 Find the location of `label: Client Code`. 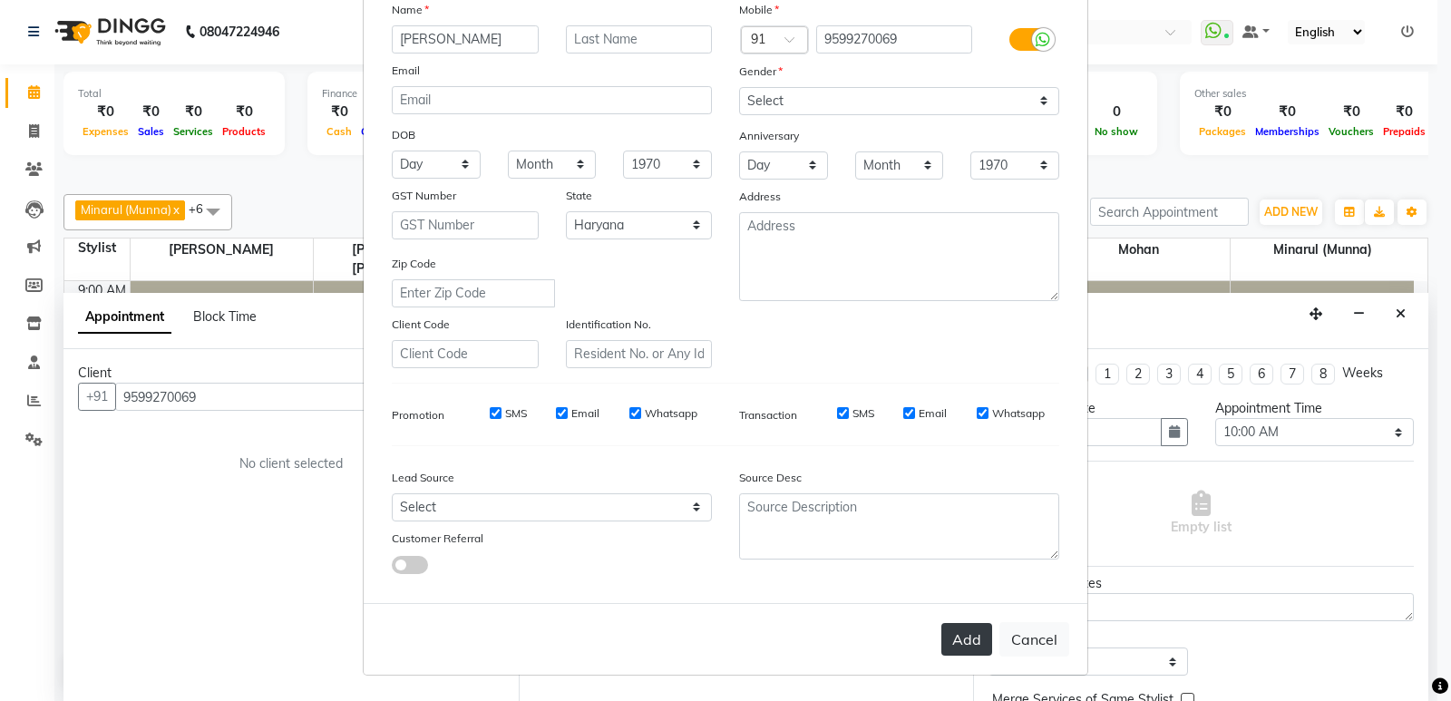

label: Client Code is located at coordinates (421, 325).